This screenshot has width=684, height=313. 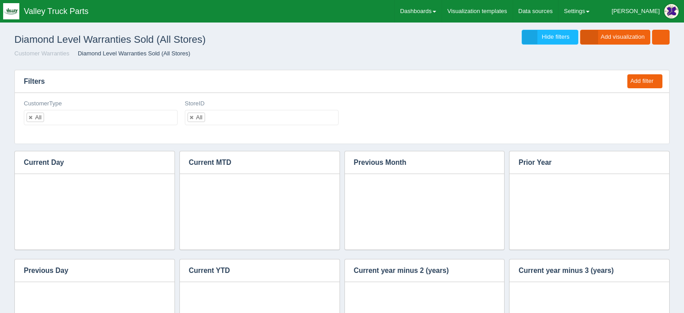 I want to click on button: Add filter, so click(x=645, y=81).